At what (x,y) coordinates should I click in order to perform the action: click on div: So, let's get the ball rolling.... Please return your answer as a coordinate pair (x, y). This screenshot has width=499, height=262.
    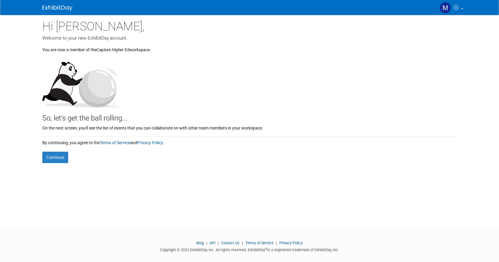
    Looking at the image, I should click on (249, 116).